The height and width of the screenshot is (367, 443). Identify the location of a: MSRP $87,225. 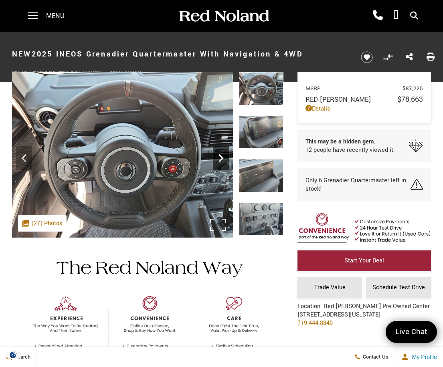
(364, 88).